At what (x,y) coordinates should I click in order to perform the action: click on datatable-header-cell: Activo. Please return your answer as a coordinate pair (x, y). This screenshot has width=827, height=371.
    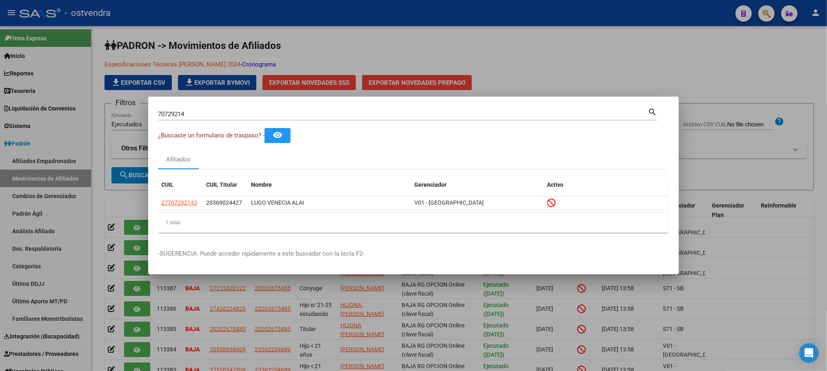
    Looking at the image, I should click on (607, 185).